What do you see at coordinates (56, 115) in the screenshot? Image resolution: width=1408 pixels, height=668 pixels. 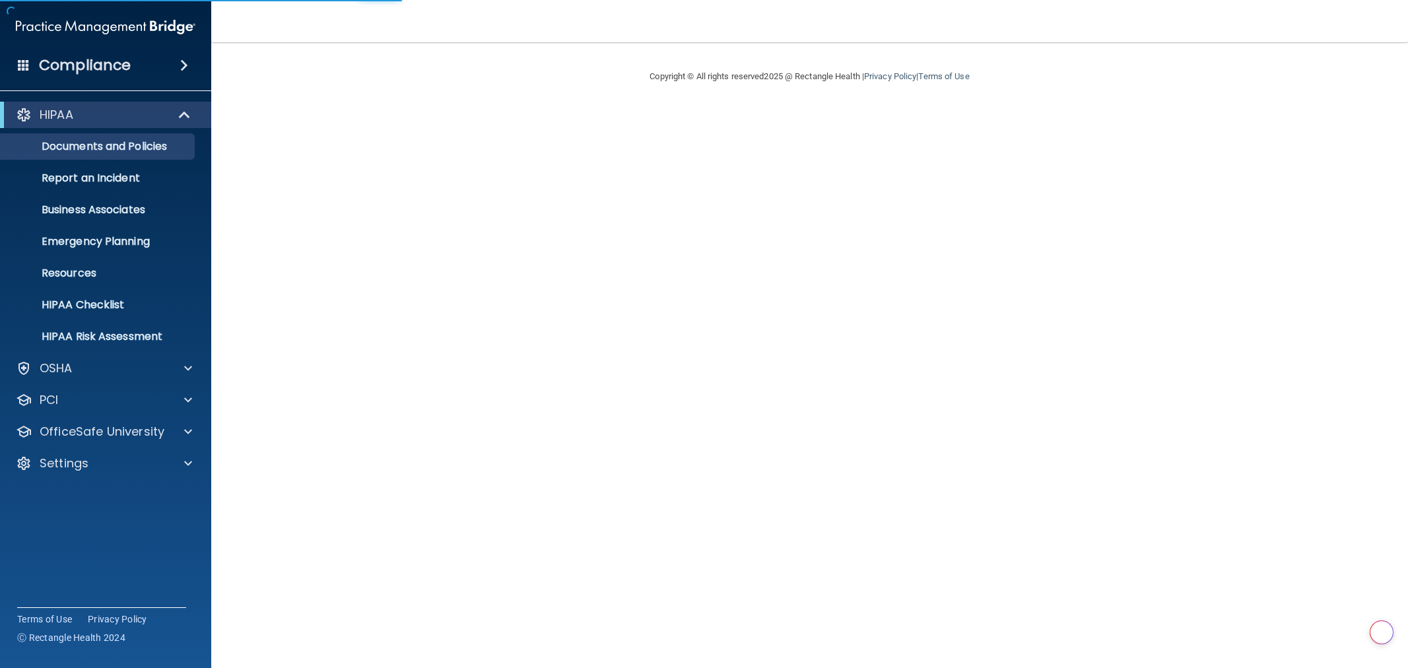 I see `p: HIPAA` at bounding box center [56, 115].